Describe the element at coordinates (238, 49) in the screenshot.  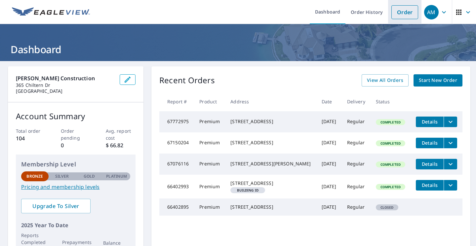
I see `h1: Dashboard` at that location.